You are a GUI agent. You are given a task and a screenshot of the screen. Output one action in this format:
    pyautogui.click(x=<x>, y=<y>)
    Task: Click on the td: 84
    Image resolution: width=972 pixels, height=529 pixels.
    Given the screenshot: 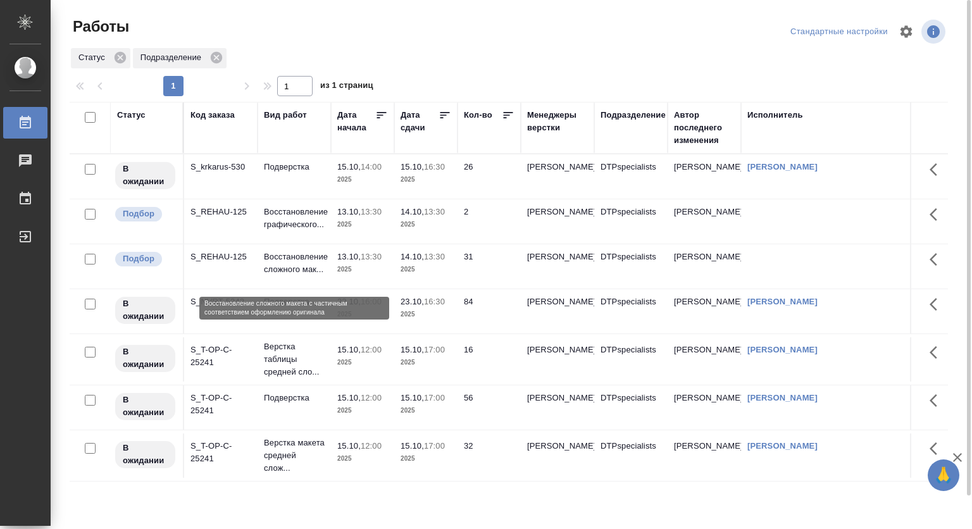 What is the action you would take?
    pyautogui.click(x=489, y=311)
    